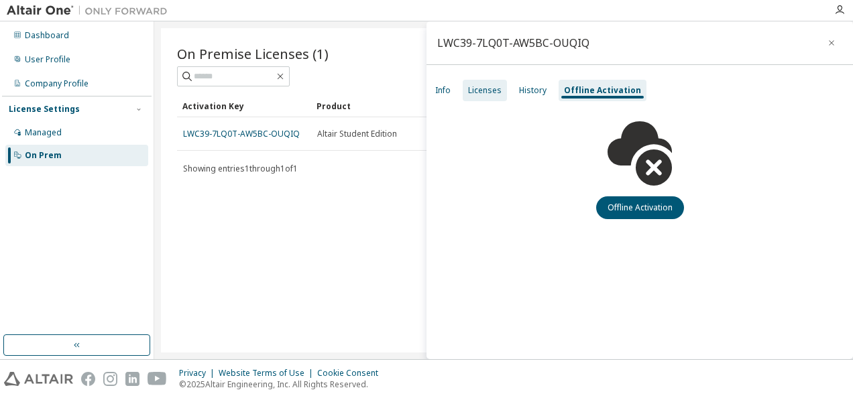 Image resolution: width=853 pixels, height=398 pixels. What do you see at coordinates (199, 374) in the screenshot?
I see `div: Privacy` at bounding box center [199, 374].